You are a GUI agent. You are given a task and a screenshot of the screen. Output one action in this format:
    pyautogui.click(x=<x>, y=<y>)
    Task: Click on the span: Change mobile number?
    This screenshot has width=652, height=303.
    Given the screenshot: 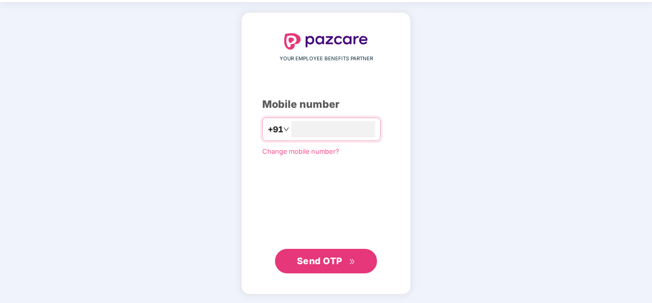 What is the action you would take?
    pyautogui.click(x=301, y=151)
    